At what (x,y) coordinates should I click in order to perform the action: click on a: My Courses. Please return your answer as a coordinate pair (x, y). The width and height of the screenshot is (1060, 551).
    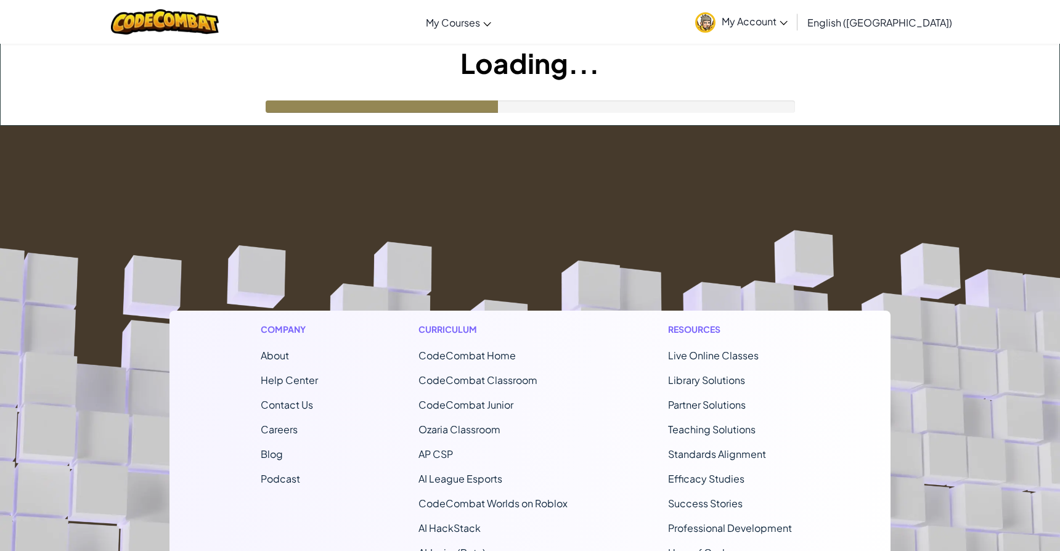
    Looking at the image, I should click on (459, 22).